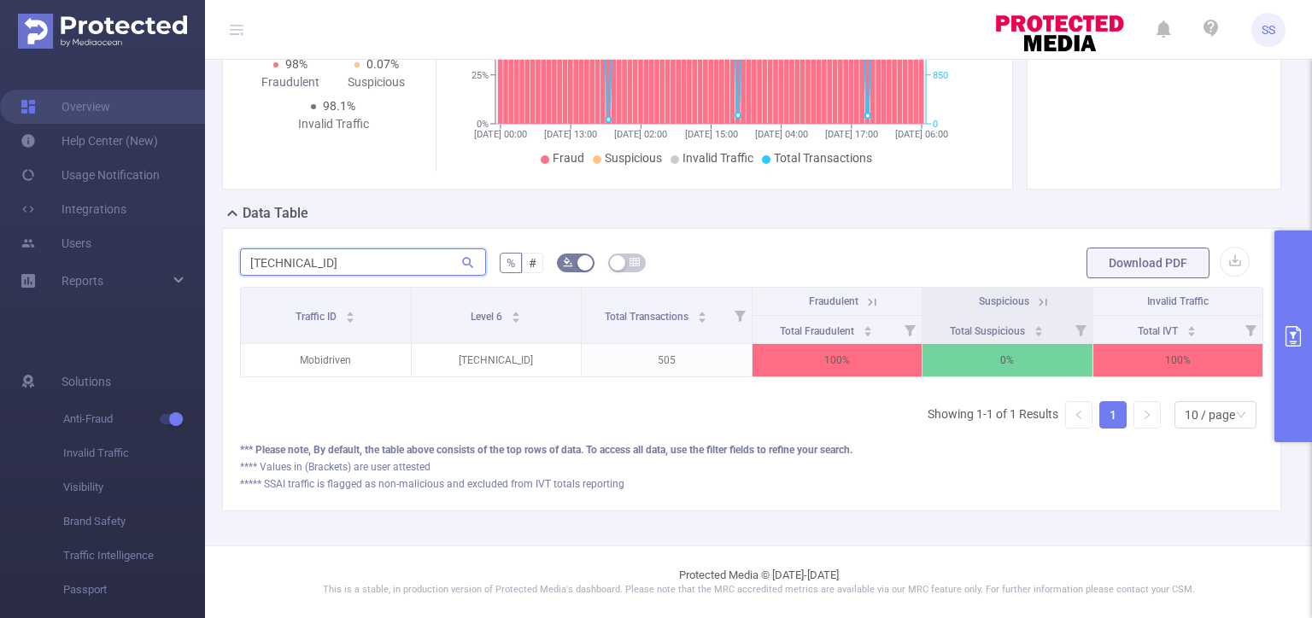  What do you see at coordinates (1007, 360) in the screenshot?
I see `p: 0%` at bounding box center [1007, 360].